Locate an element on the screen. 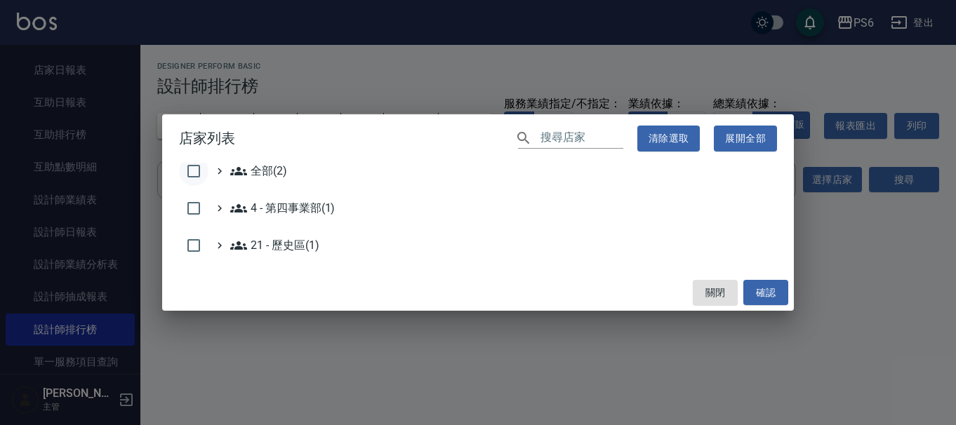 The width and height of the screenshot is (956, 425). span: 4 - 第四事業部(1) is located at coordinates (282, 209).